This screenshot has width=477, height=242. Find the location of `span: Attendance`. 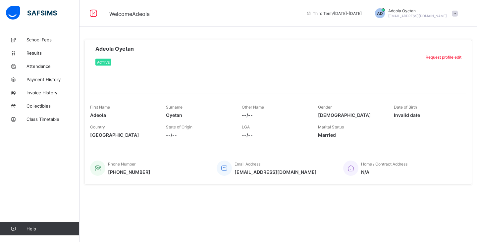

span: Attendance is located at coordinates (53, 66).